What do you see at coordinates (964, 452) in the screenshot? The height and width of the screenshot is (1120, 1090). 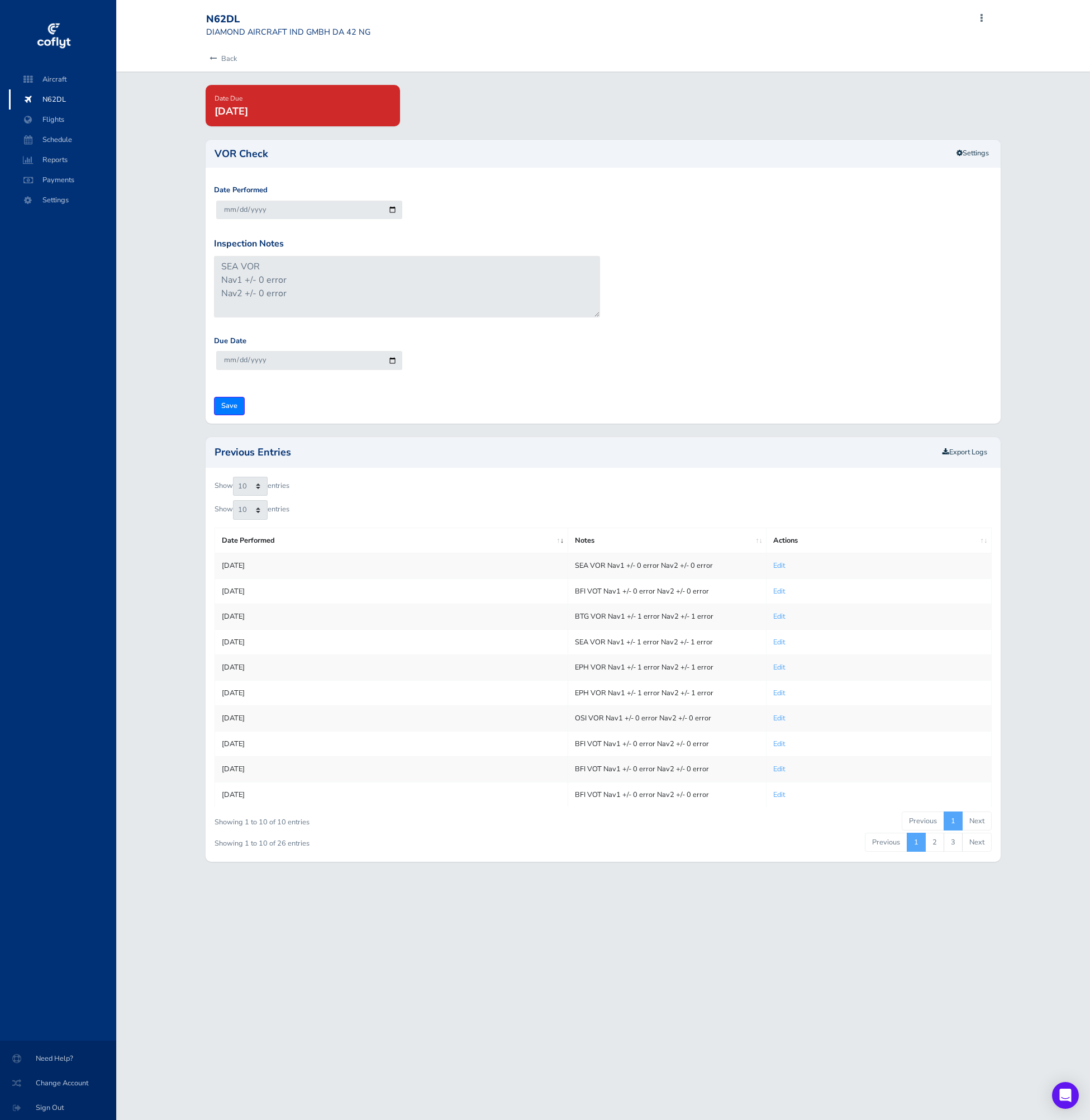 I see `a: Export Logs` at bounding box center [964, 452].